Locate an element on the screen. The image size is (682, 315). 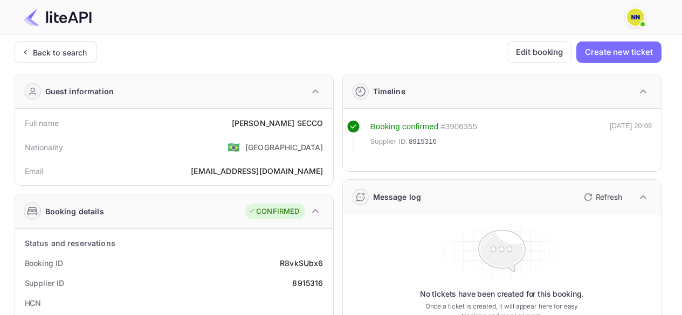
div: Guest information is located at coordinates (80, 91).